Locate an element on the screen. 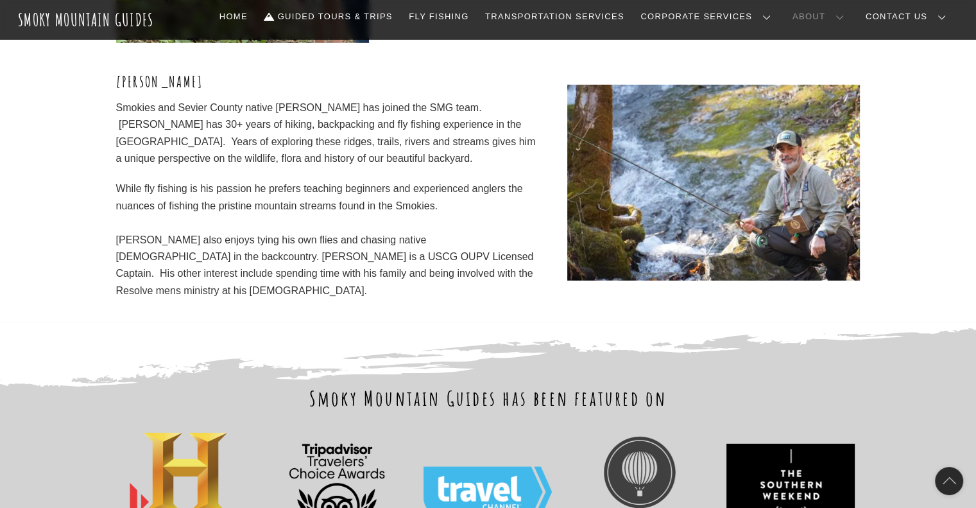  a: Guided Tours & Trips is located at coordinates (329, 17).